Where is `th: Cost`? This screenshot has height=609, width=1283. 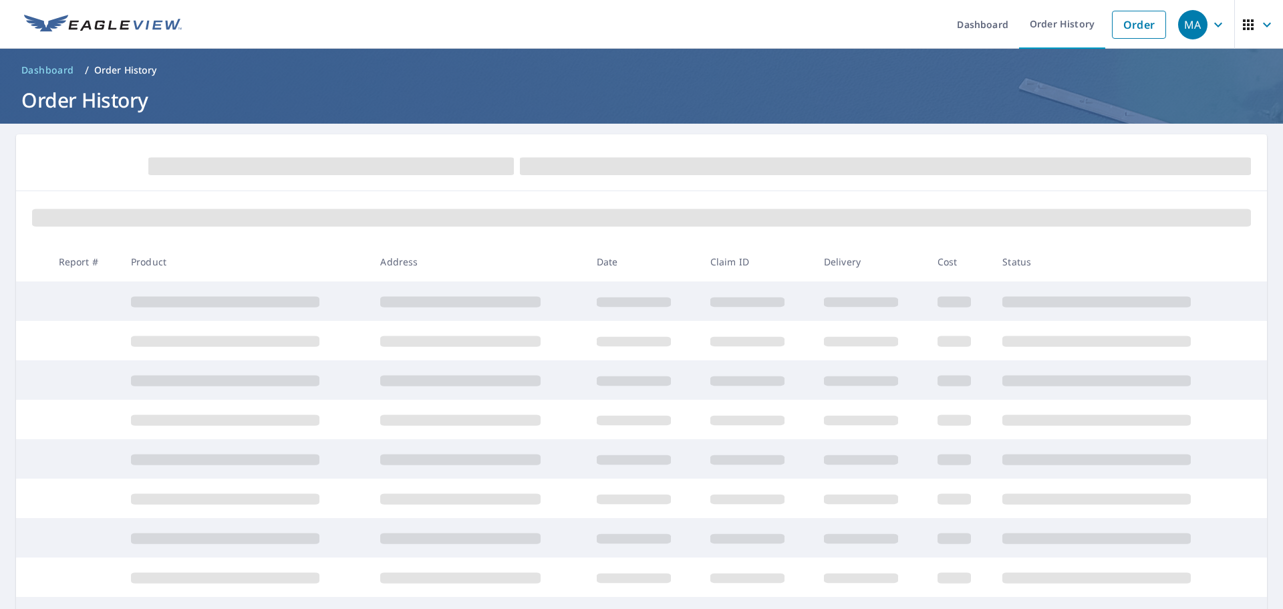 th: Cost is located at coordinates (959, 261).